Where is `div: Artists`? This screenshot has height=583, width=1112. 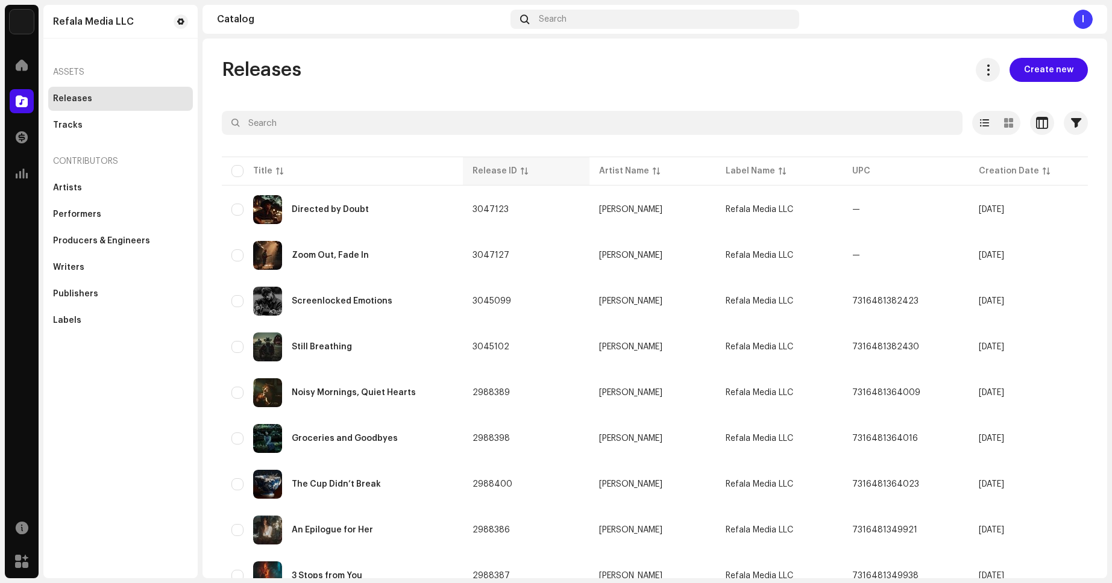 div: Artists is located at coordinates (67, 188).